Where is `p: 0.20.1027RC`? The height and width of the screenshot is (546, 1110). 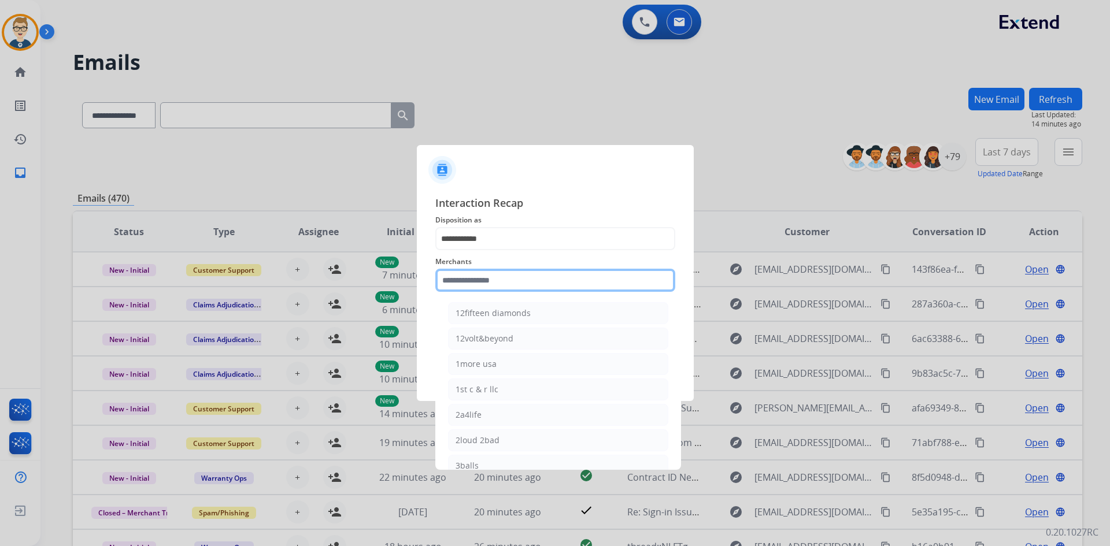
p: 0.20.1027RC is located at coordinates (1072, 532).